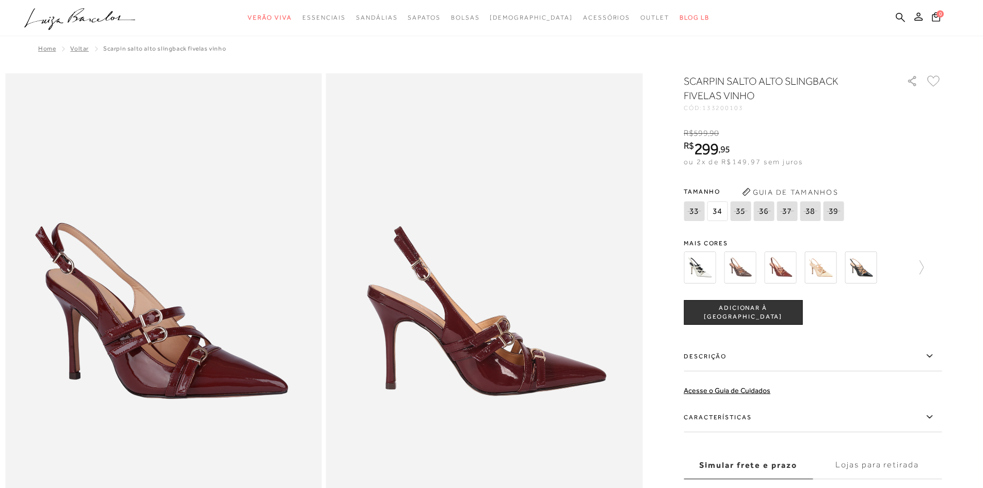  Describe the element at coordinates (695, 18) in the screenshot. I see `span: BLOG LB` at that location.